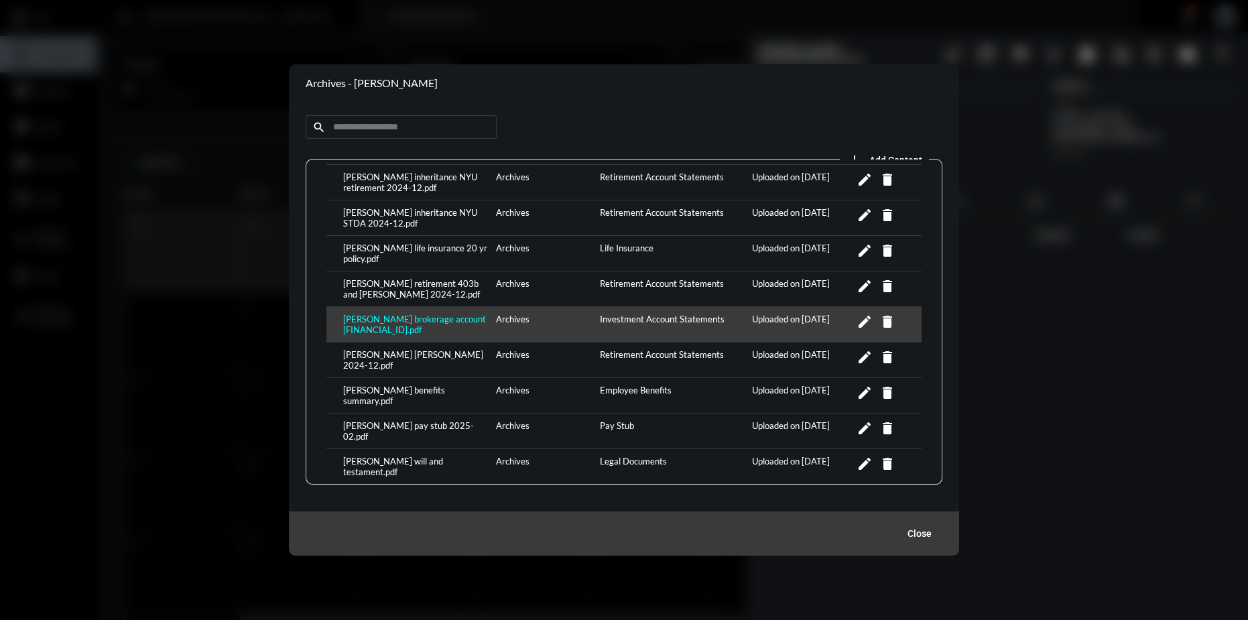  What do you see at coordinates (884, 159) in the screenshot?
I see `button: add vault` at bounding box center [884, 159].